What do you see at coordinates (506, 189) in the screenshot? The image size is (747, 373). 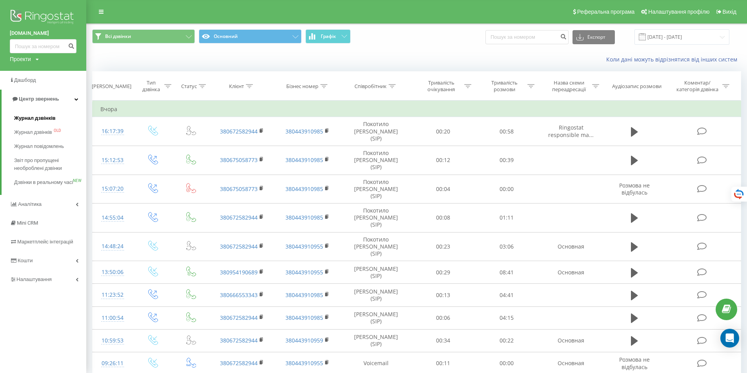 I see `td: 00:00` at bounding box center [506, 189].